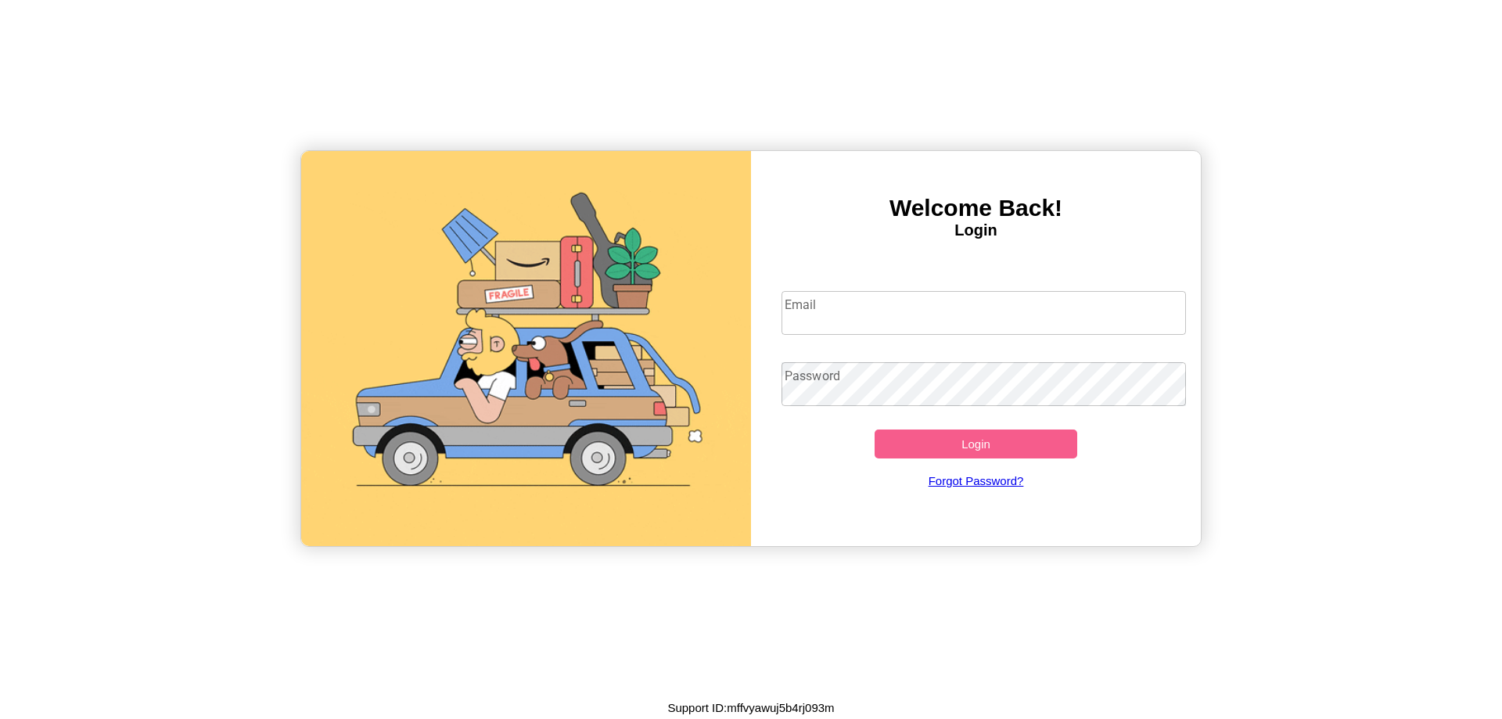 This screenshot has height=719, width=1502. Describe the element at coordinates (975, 230) in the screenshot. I see `h4: Login` at that location.